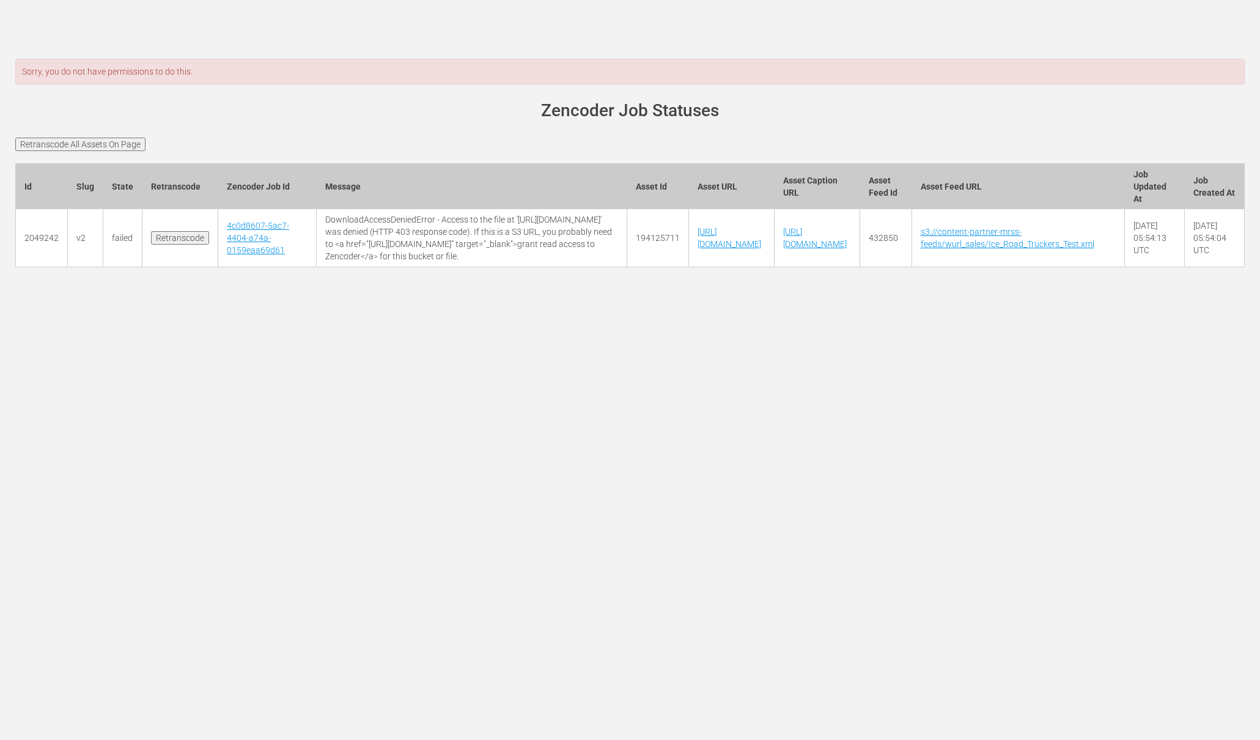 This screenshot has height=740, width=1260. Describe the element at coordinates (86, 238) in the screenshot. I see `td: v2` at that location.